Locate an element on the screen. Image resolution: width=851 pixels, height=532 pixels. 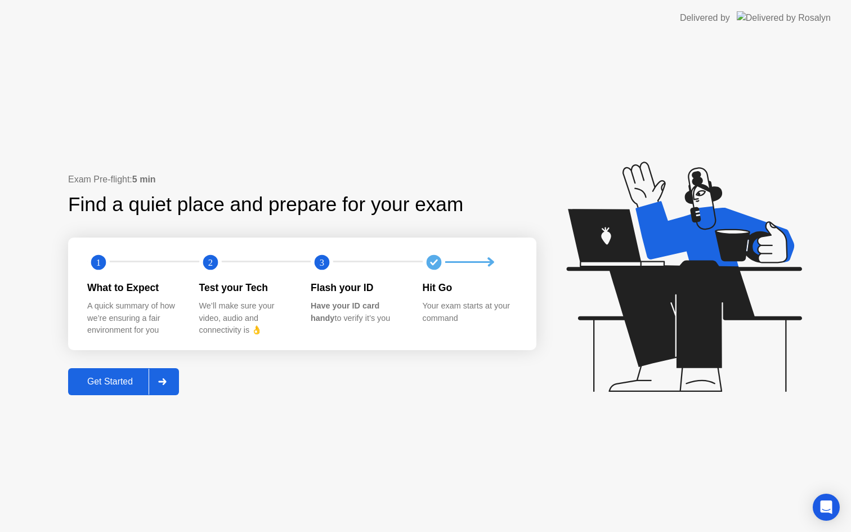
div: to verify it’s you is located at coordinates (358, 312).